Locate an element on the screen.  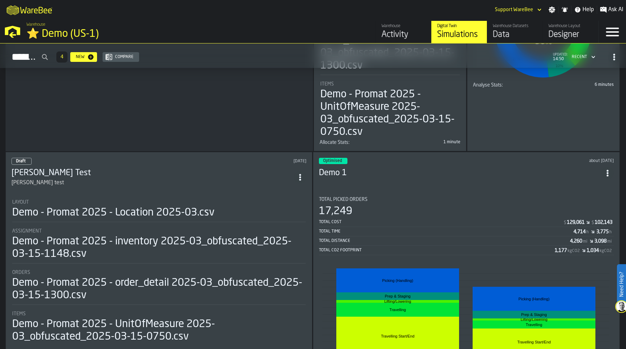
section: card-SimulationDashboardCard-draft is located at coordinates (159, 268).